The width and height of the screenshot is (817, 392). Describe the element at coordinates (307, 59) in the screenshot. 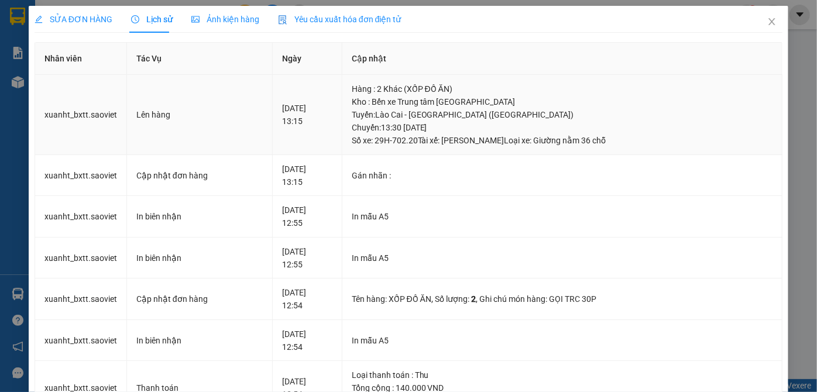

I see `th: Ngày` at that location.